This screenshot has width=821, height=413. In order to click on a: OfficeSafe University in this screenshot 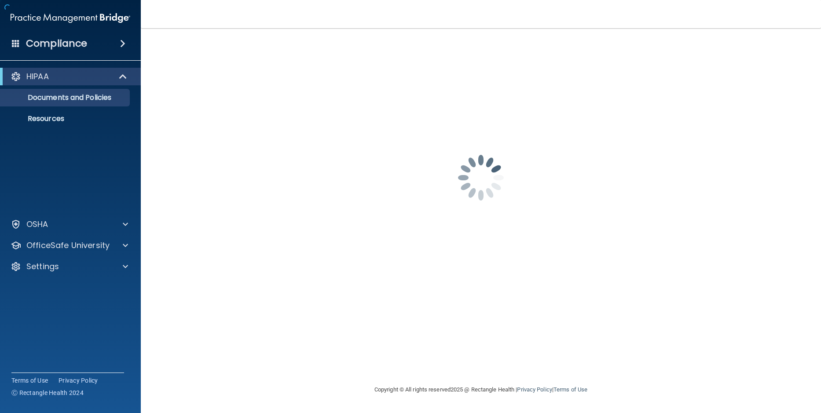, I will do `click(69, 245)`.